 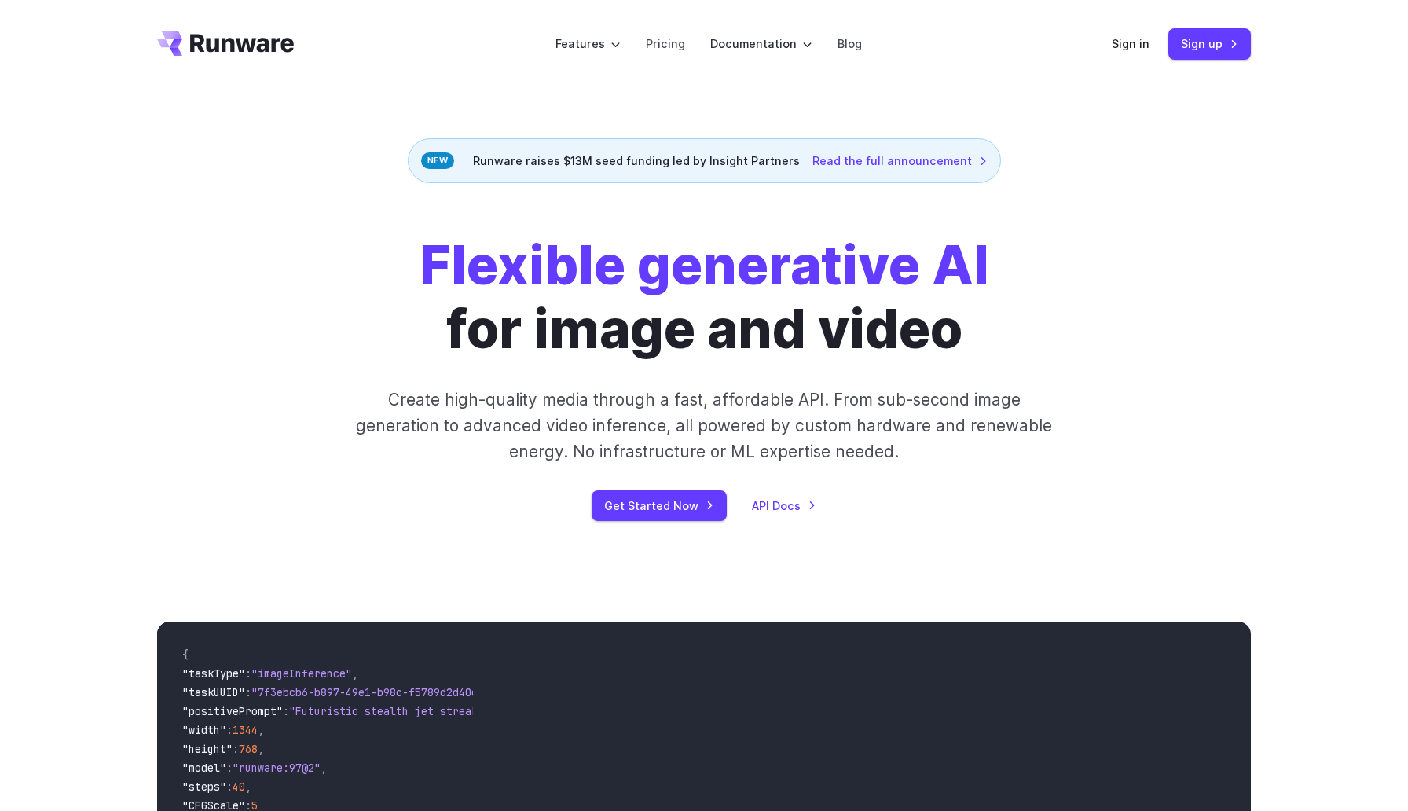 What do you see at coordinates (900, 160) in the screenshot?
I see `a: Read the full announcement` at bounding box center [900, 160].